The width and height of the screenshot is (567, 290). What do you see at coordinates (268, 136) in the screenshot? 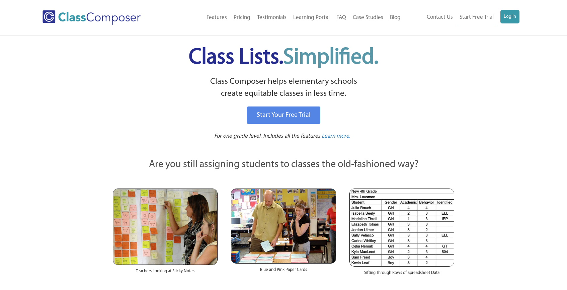
I see `span: For one grade level. Includes all the features.` at bounding box center [268, 136].